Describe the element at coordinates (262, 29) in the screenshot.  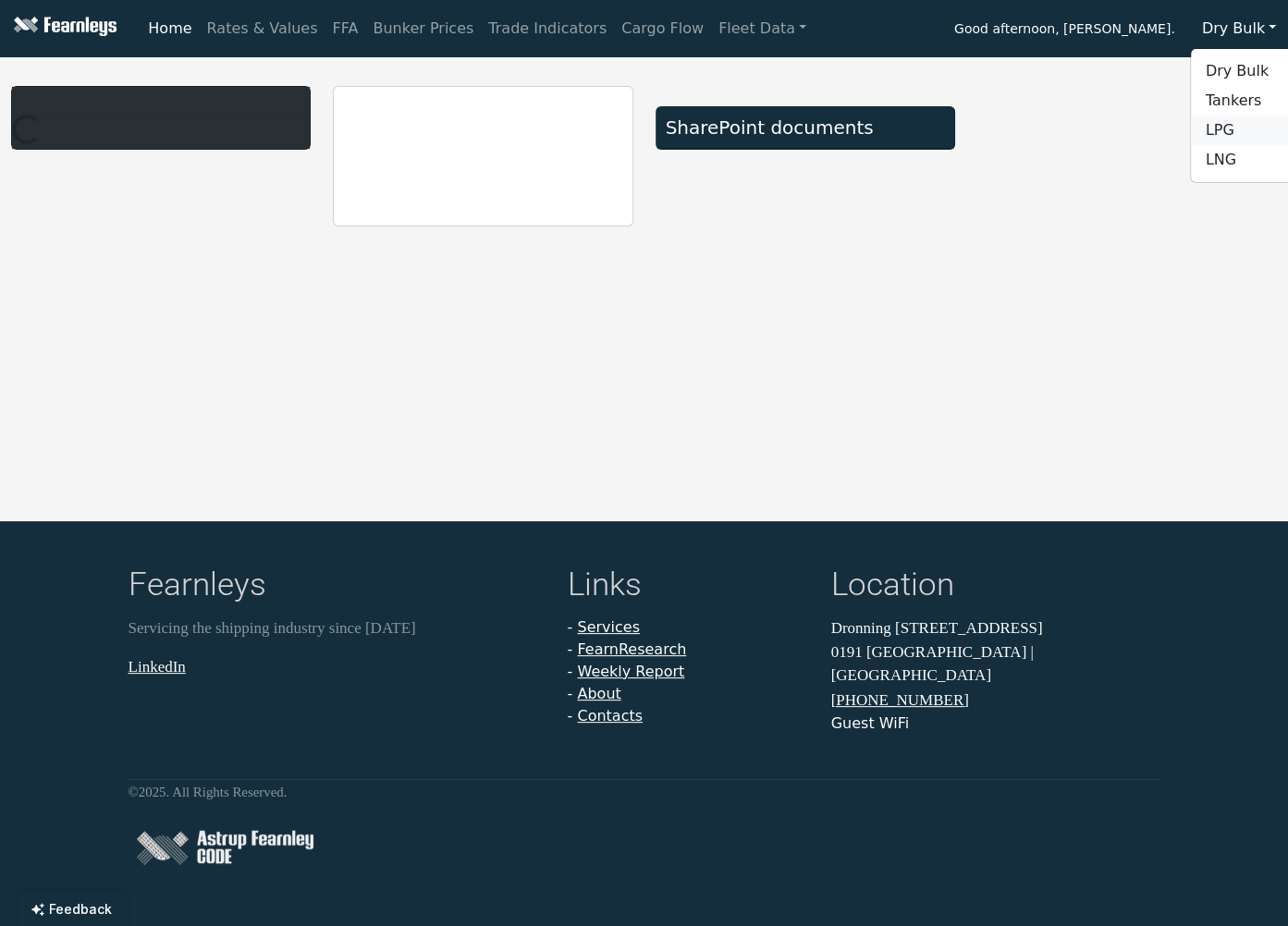
I see `a: Rates & Values` at that location.